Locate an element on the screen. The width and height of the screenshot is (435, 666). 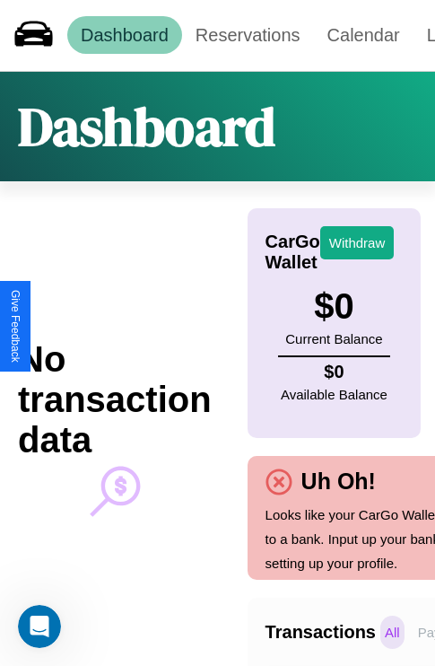
h4: Transactions is located at coordinates (320, 632).